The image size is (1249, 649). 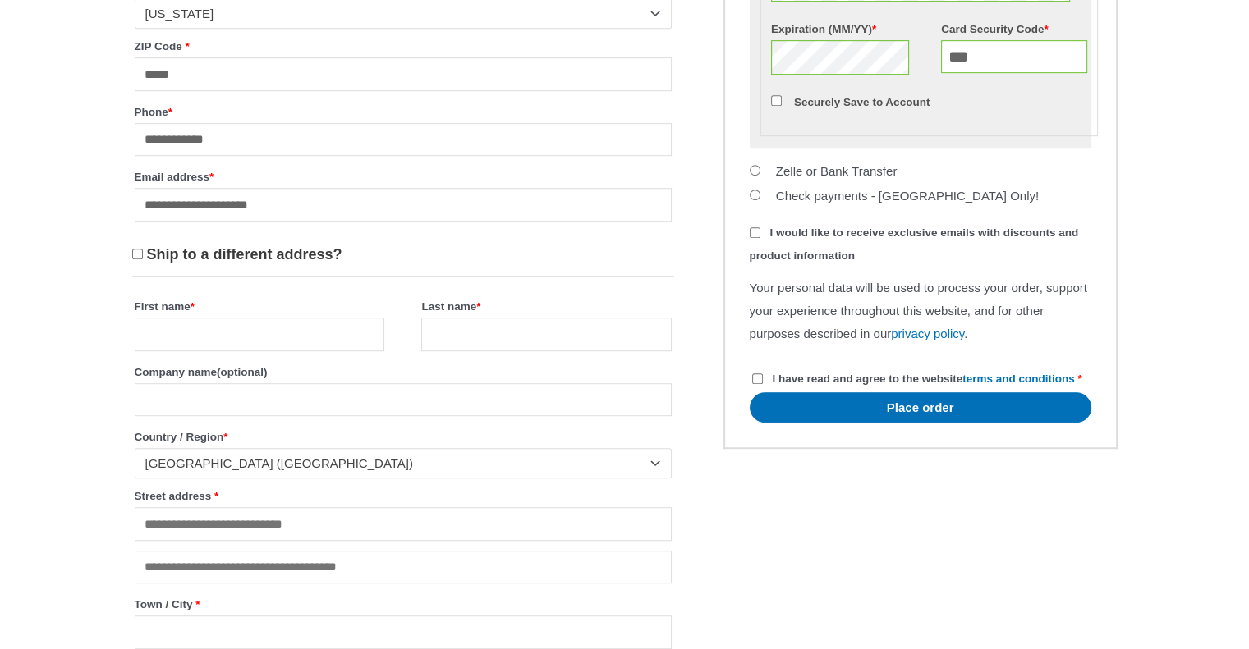 What do you see at coordinates (396, 14) in the screenshot?
I see `span: Massachusetts` at bounding box center [396, 14].